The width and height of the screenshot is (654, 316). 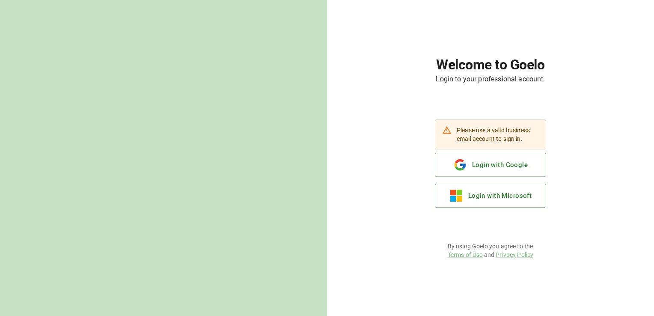 I want to click on img: microsoft.e116a418f9c5f551889532b8c5095213.svg, so click(x=456, y=196).